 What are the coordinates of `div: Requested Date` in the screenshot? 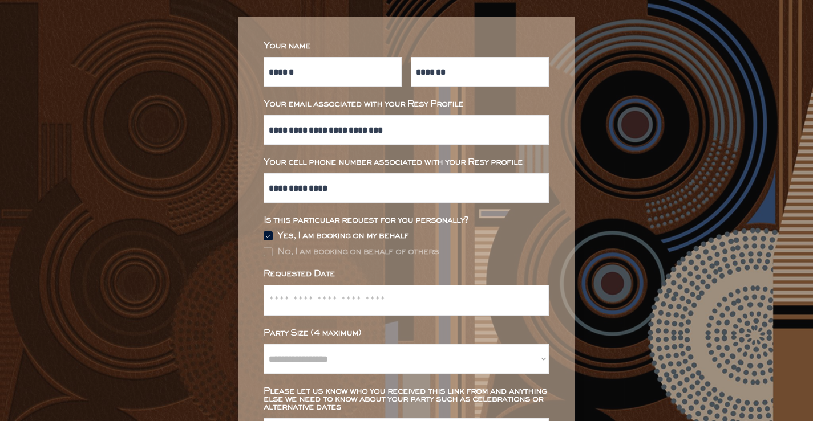 It's located at (406, 274).